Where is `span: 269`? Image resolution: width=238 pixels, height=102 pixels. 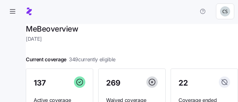 span: 269 is located at coordinates (113, 83).